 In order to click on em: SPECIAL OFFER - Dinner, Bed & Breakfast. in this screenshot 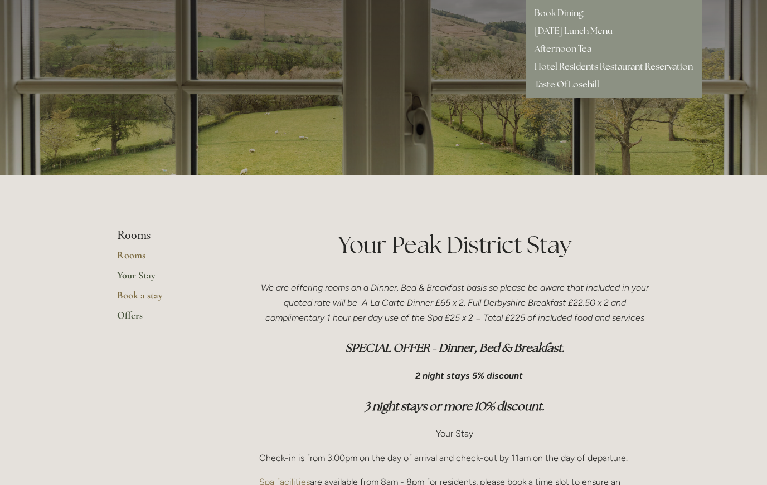, I will do `click(455, 348)`.